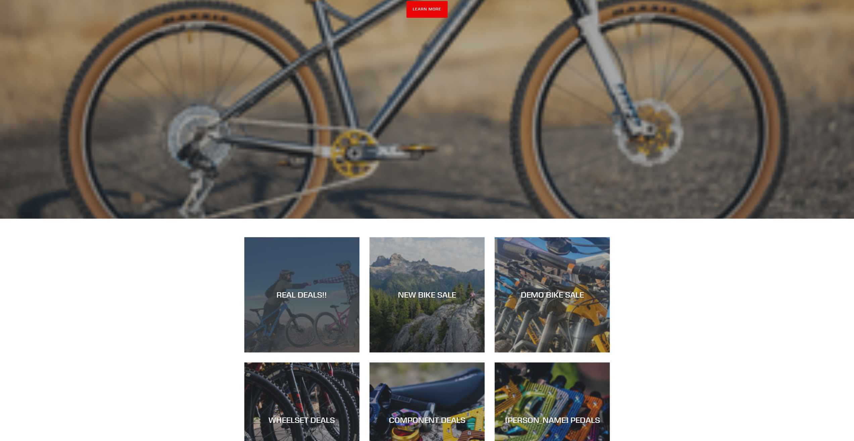  Describe the element at coordinates (427, 419) in the screenshot. I see `div: COMPONENT DEALS` at that location.